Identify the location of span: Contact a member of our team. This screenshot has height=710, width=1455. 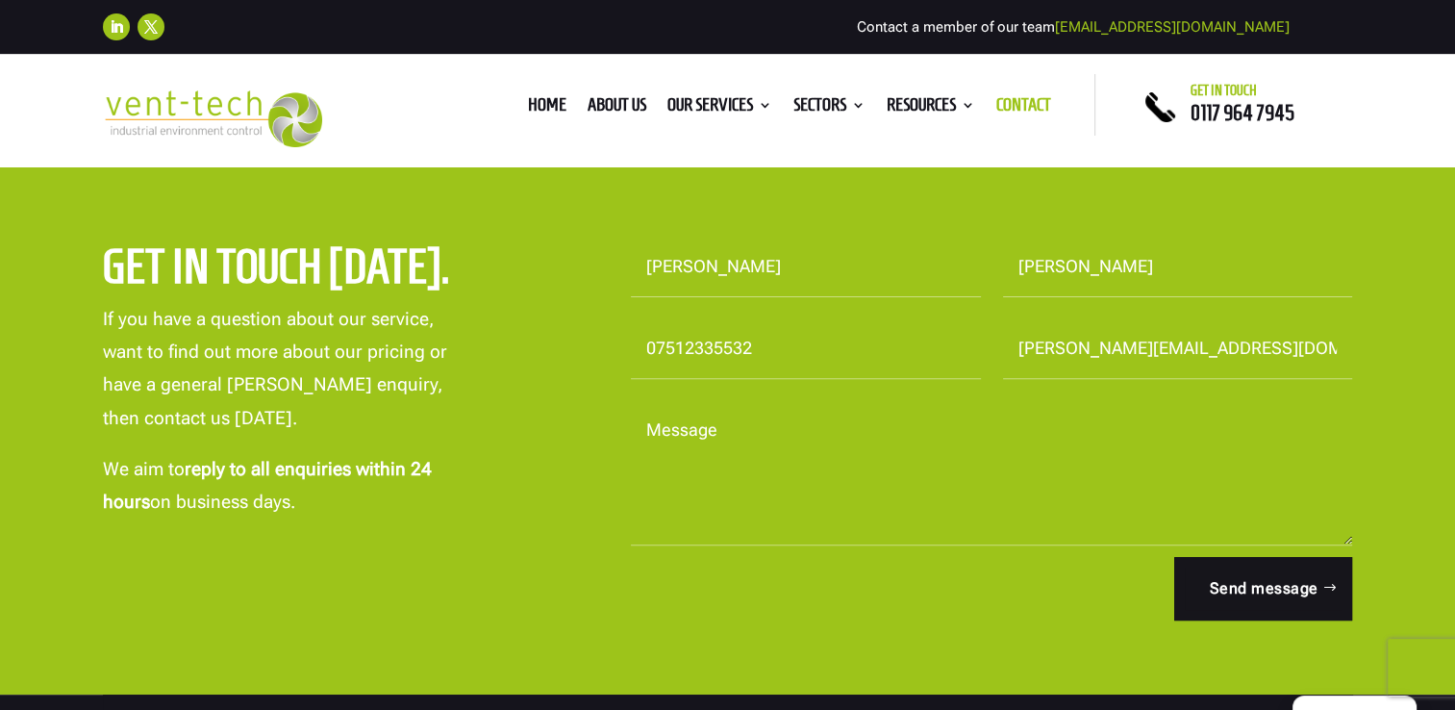
(1073, 27).